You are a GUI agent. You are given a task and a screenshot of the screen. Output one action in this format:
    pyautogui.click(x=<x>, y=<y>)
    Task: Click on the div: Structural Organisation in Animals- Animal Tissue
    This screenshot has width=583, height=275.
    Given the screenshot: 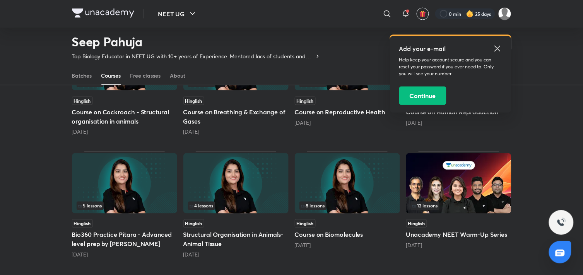 What is the action you would take?
    pyautogui.click(x=236, y=205)
    